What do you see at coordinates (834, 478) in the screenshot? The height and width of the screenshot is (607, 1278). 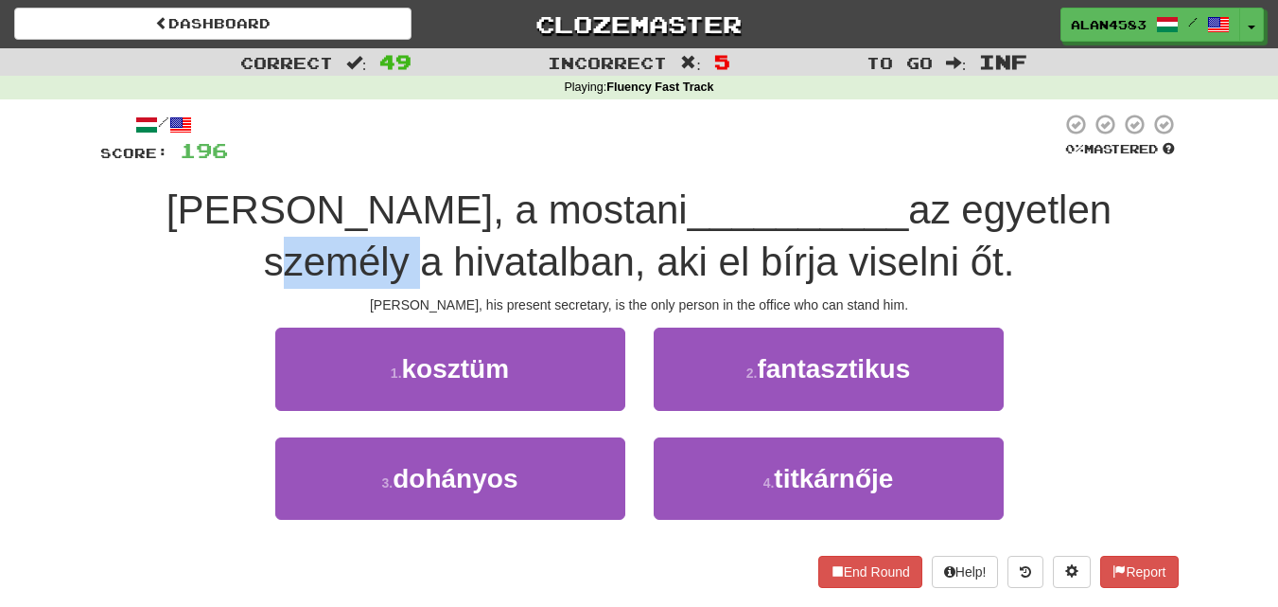 I see `span: titkárnője` at bounding box center [834, 478].